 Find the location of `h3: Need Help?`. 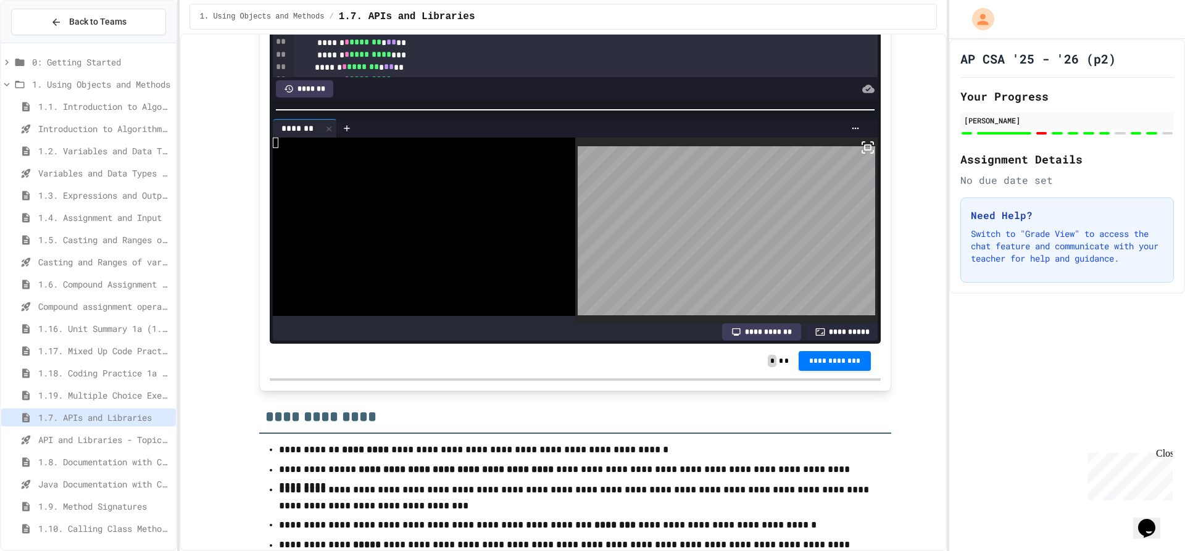

h3: Need Help? is located at coordinates (1067, 215).